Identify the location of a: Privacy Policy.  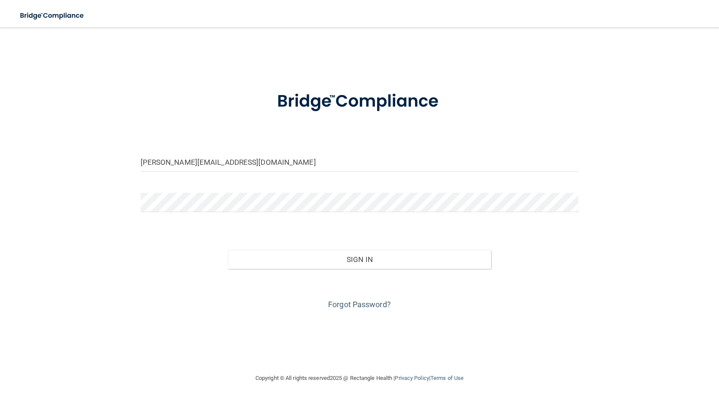
(412, 378).